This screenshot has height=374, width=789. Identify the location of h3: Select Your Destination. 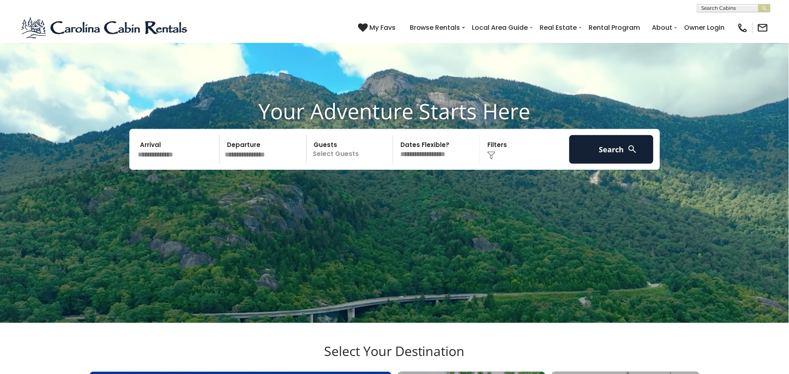
(395, 358).